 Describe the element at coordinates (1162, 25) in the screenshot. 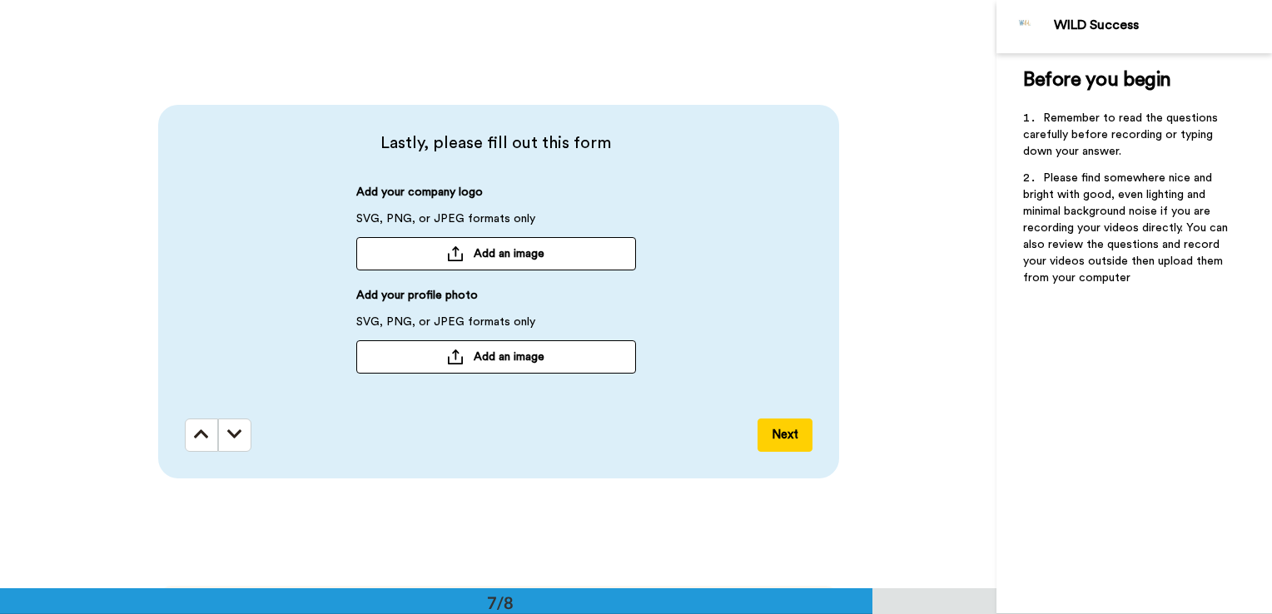

I see `div: WILD Success` at that location.